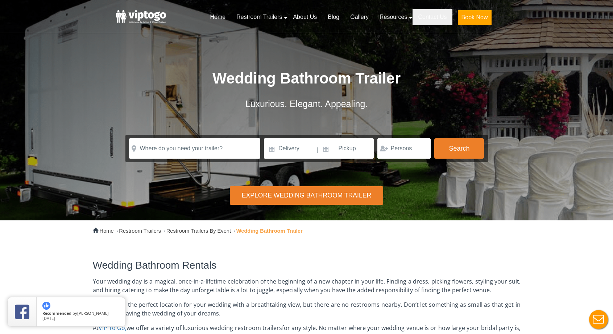  Describe the element at coordinates (57, 313) in the screenshot. I see `span: Recommended` at that location.